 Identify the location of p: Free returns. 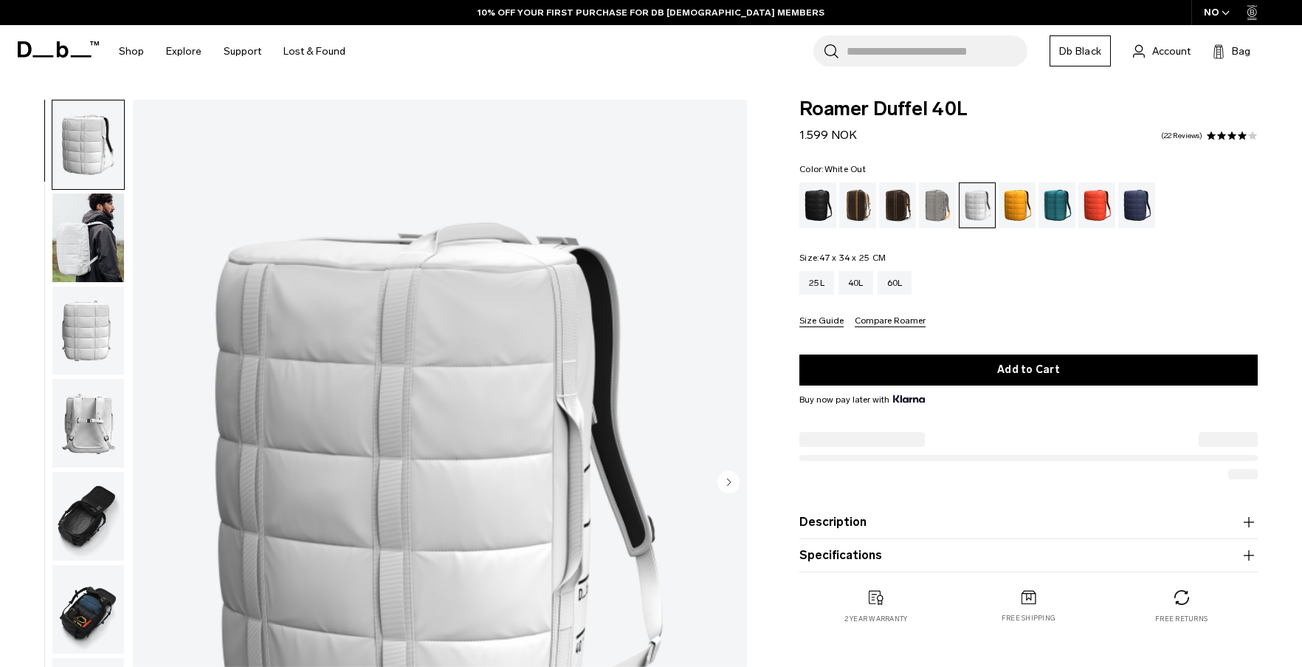
(1181, 619).